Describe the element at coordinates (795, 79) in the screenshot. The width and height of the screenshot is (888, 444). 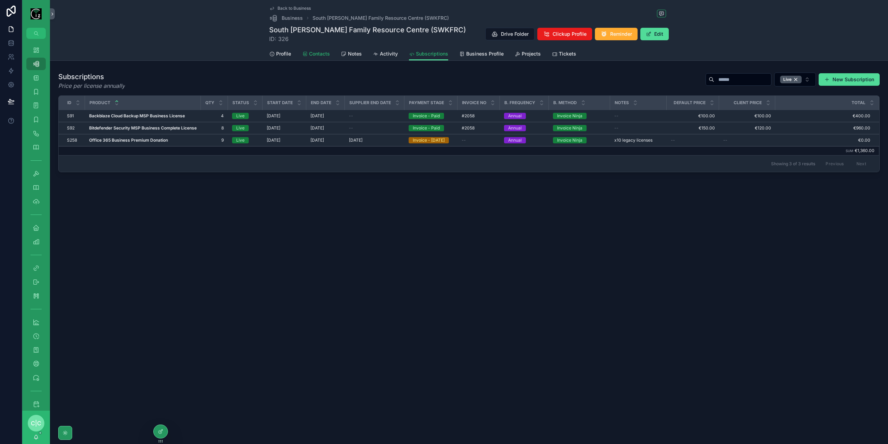
I see `button: Select Button` at that location.